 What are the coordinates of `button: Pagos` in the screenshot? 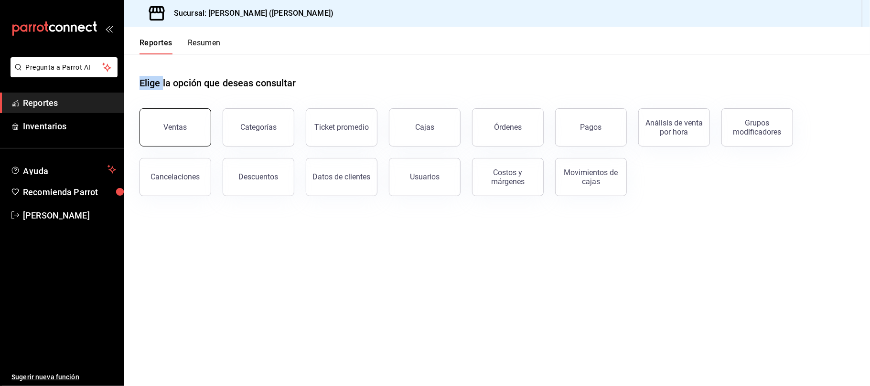 It's located at (591, 128).